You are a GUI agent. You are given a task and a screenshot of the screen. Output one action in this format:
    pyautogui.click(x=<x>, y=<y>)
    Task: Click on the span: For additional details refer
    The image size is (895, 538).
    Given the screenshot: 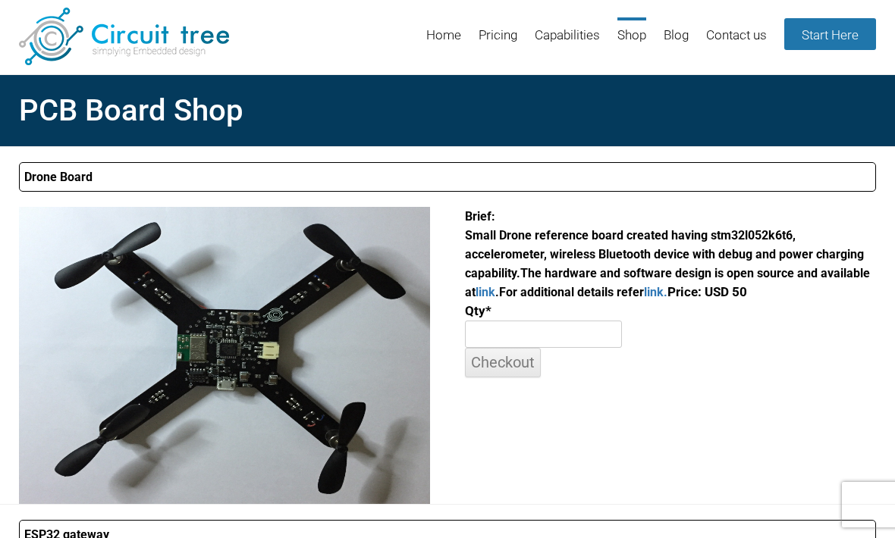 What is the action you would take?
    pyautogui.click(x=583, y=292)
    